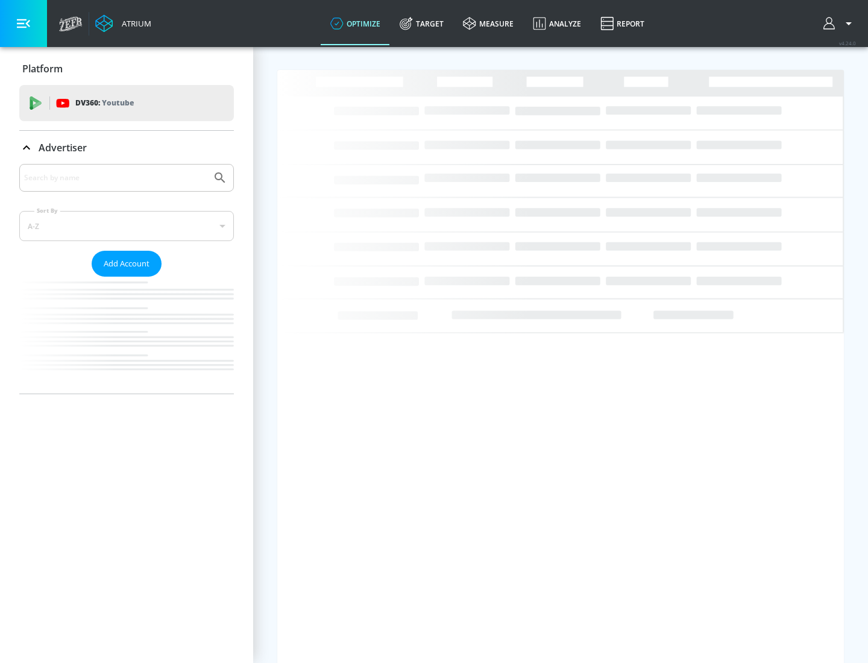 Image resolution: width=868 pixels, height=663 pixels. Describe the element at coordinates (557, 24) in the screenshot. I see `a: Analyze` at that location.